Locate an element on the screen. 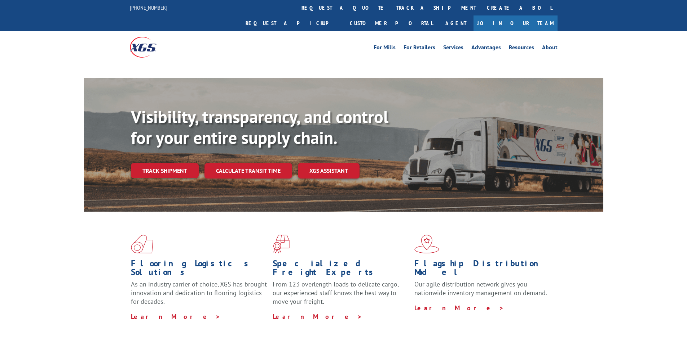 Image resolution: width=687 pixels, height=343 pixels. a: Join Our Team is located at coordinates (515, 23).